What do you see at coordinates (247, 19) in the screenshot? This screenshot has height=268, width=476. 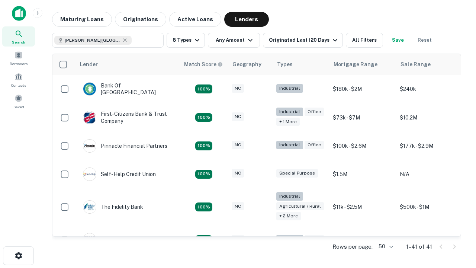 I see `button: Lenders` at bounding box center [247, 19].